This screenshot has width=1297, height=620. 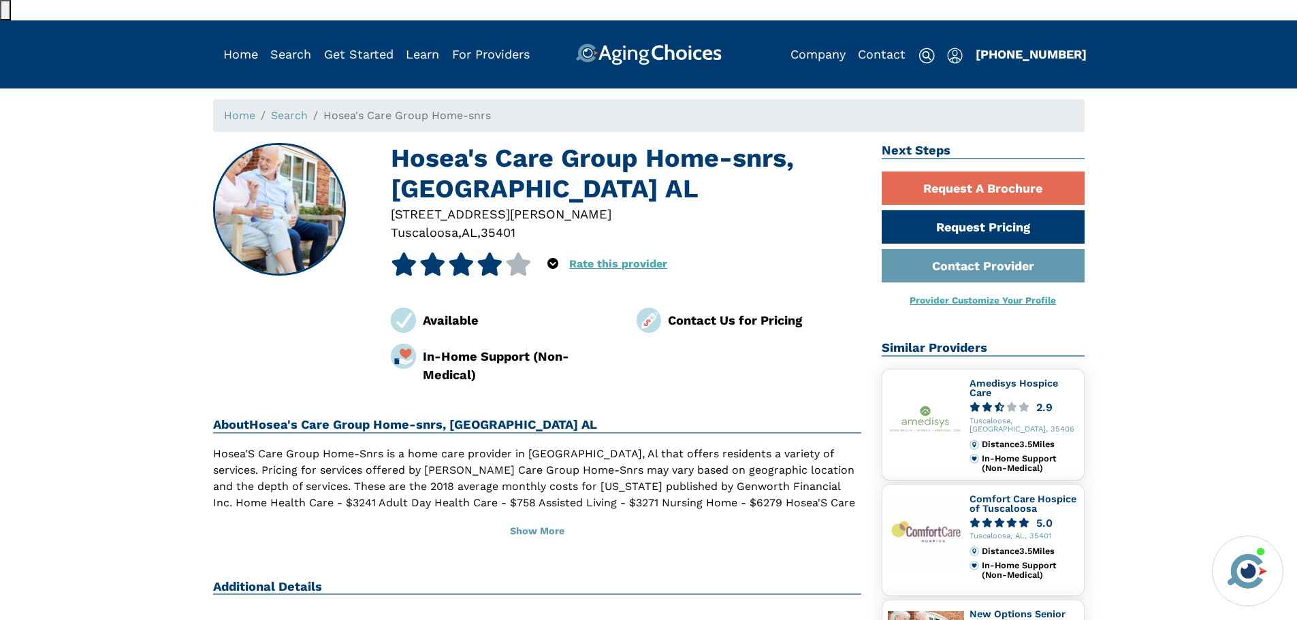 What do you see at coordinates (618, 264) in the screenshot?
I see `a: Rate this provider` at bounding box center [618, 264].